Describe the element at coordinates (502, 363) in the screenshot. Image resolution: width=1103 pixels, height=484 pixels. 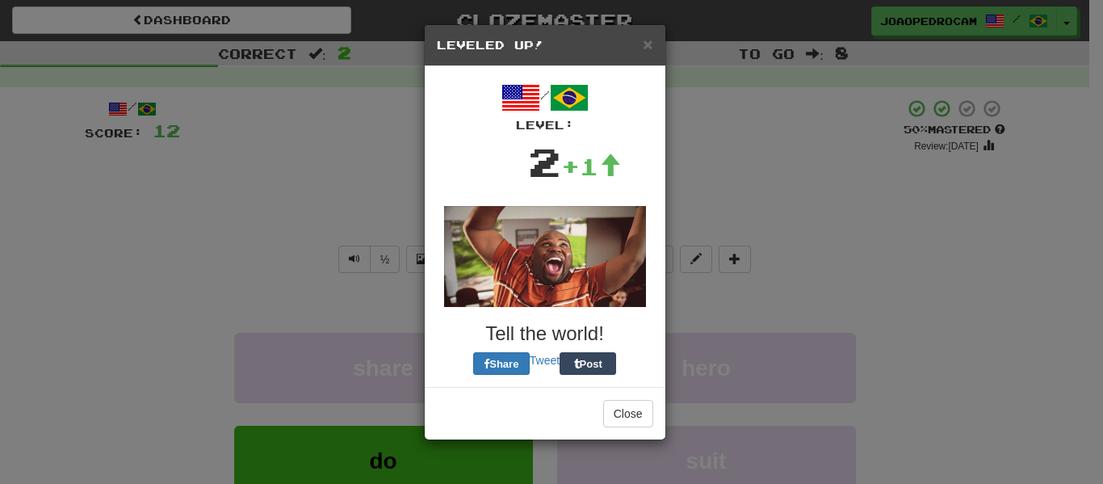
I see `button: Share` at that location.